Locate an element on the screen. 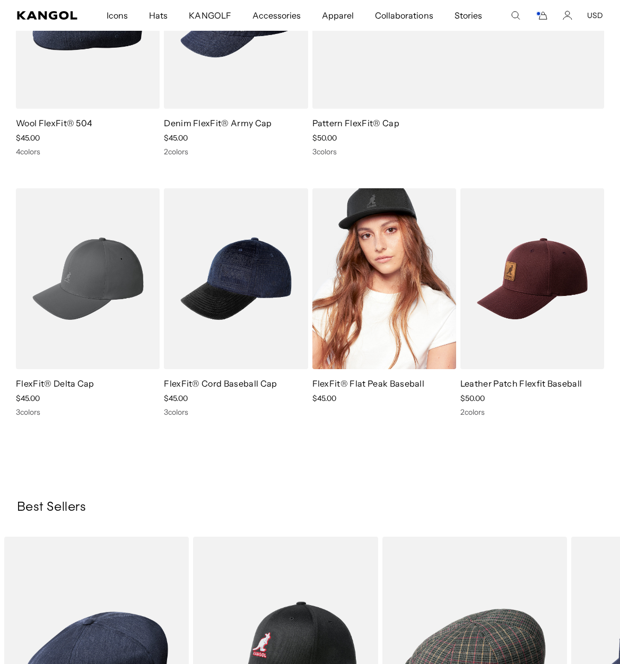  a: FlexFit® Delta Cap is located at coordinates (55, 384).